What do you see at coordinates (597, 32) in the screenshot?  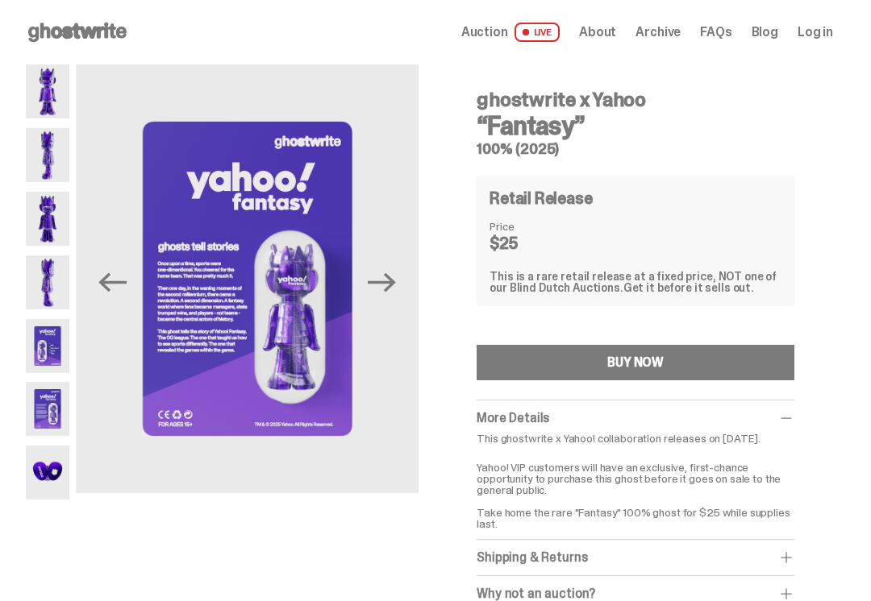 I see `span: About` at bounding box center [597, 32].